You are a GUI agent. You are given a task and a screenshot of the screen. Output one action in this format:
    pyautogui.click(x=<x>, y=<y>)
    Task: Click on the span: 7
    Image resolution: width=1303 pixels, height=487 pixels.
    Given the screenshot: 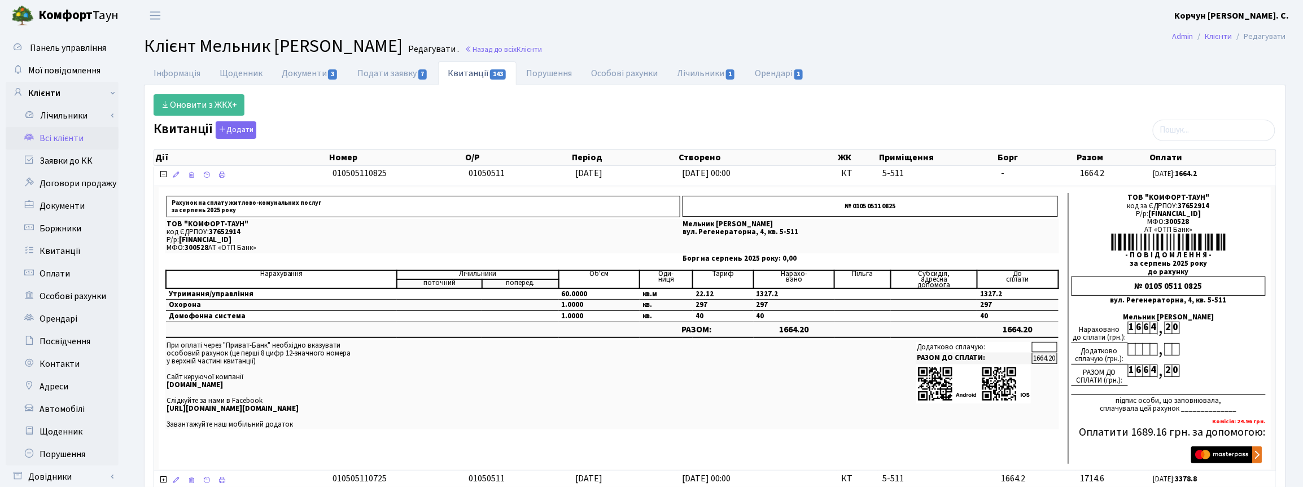 What is the action you would take?
    pyautogui.click(x=423, y=75)
    